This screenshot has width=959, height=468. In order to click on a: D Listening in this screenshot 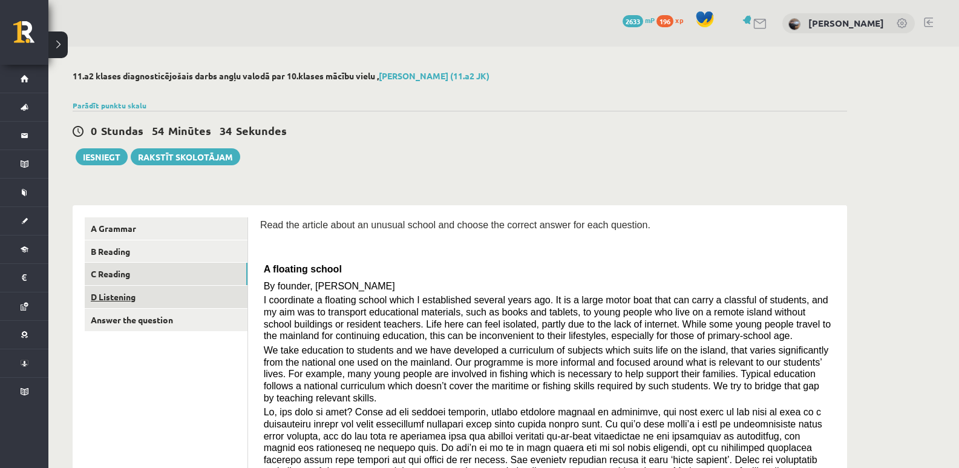, I will do `click(166, 296)`.